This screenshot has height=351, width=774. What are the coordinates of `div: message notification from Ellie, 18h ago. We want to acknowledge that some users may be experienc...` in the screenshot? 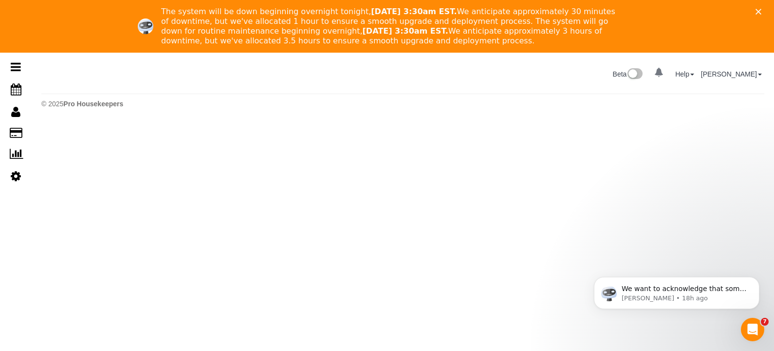 It's located at (97, 37).